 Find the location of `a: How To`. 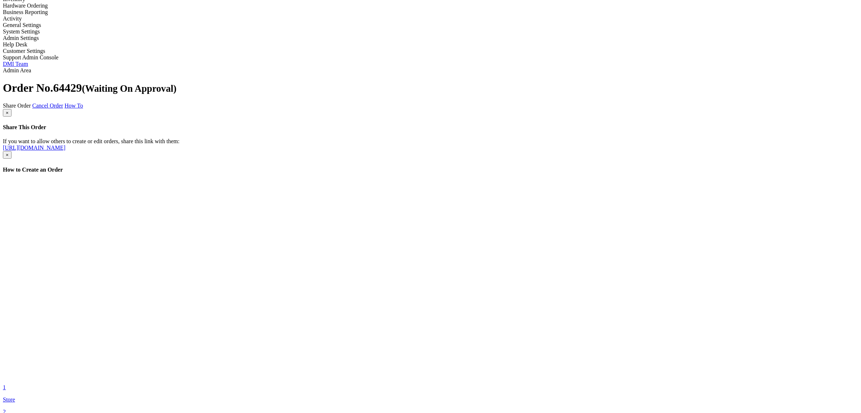

a: How To is located at coordinates (73, 105).